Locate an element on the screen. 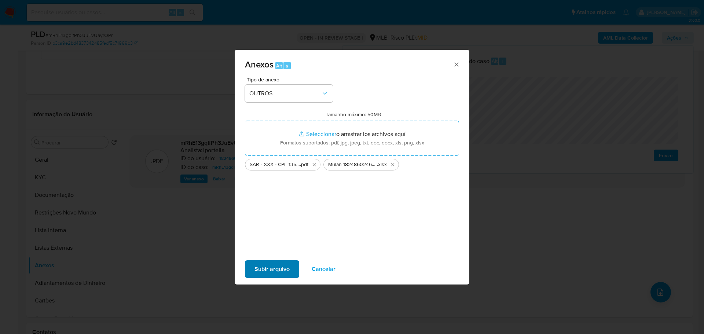 This screenshot has width=704, height=334. span: Mulan 1824860246_2025_10_15_13_28_05 is located at coordinates (352, 165).